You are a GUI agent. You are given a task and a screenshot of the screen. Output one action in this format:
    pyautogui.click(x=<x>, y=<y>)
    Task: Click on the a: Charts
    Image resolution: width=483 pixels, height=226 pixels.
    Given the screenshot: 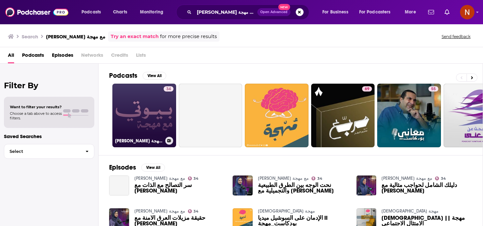 What is the action you would take?
    pyautogui.click(x=120, y=12)
    